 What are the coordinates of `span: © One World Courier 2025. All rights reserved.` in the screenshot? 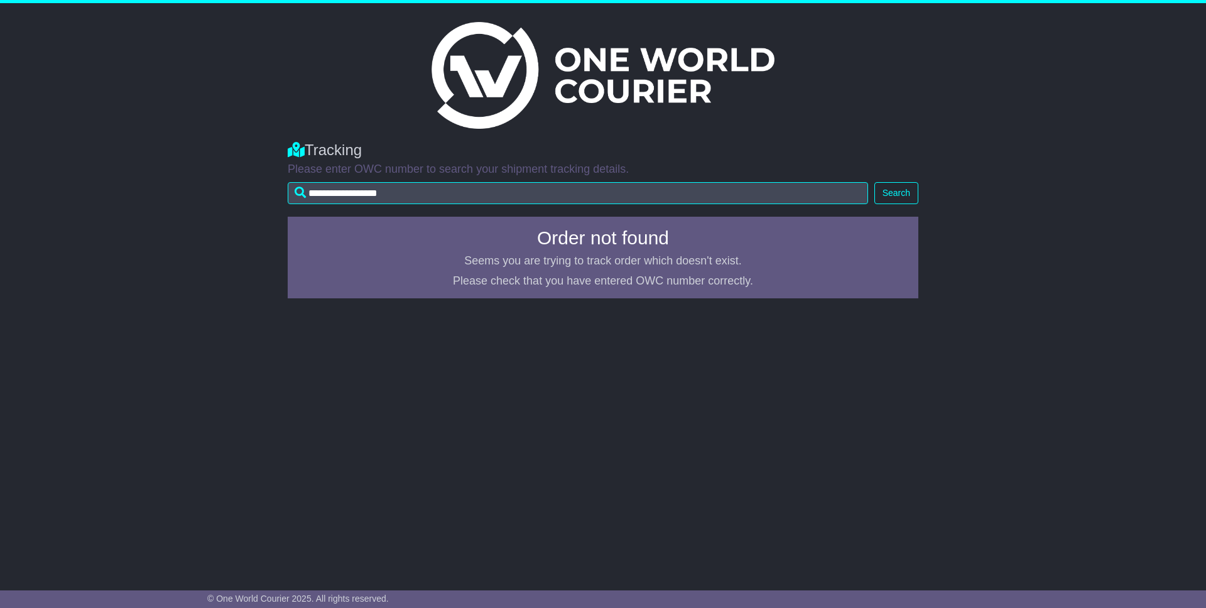 It's located at (298, 598).